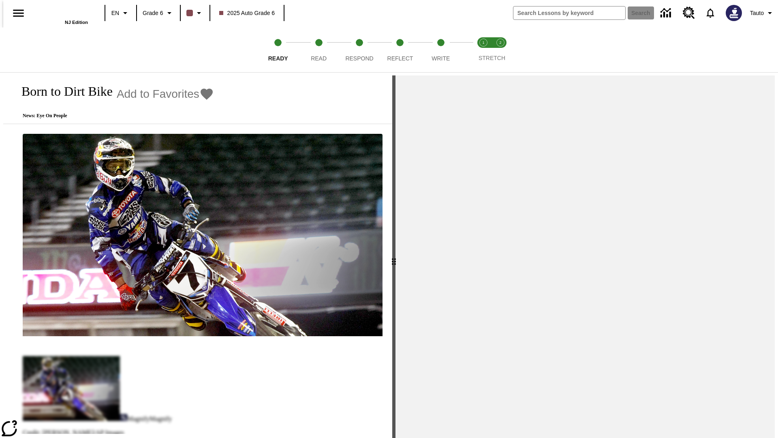 The height and width of the screenshot is (438, 778). Describe the element at coordinates (115, 13) in the screenshot. I see `span: EN` at that location.